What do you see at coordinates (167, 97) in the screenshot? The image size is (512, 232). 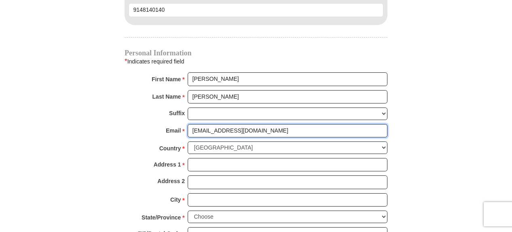 I see `strong: Last Name` at bounding box center [167, 97].